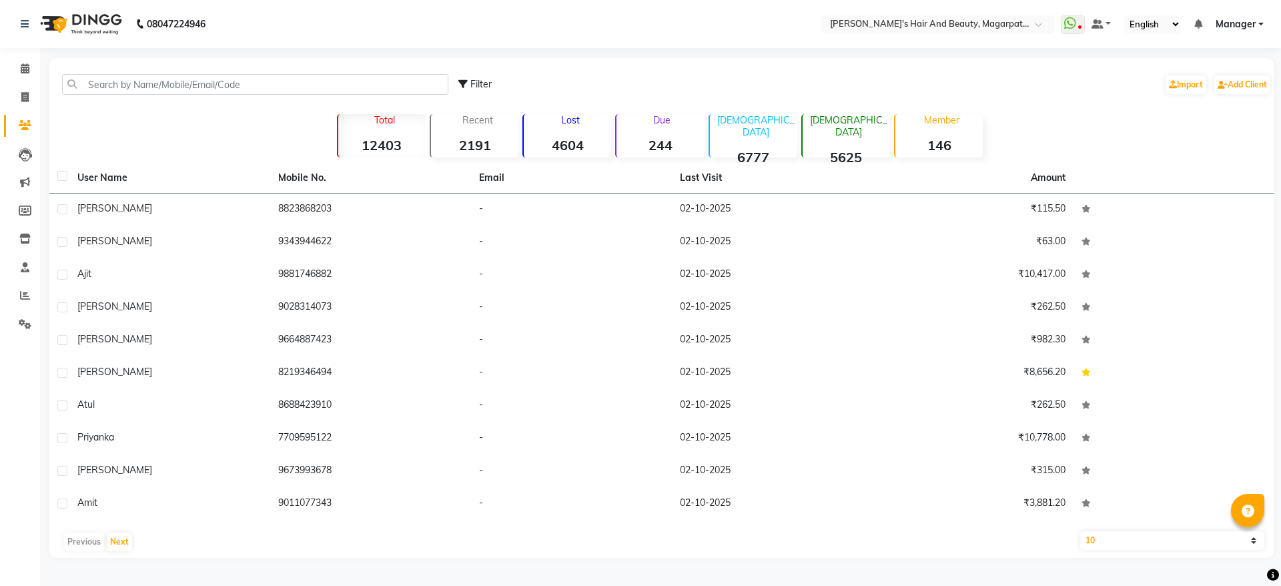 Image resolution: width=1281 pixels, height=586 pixels. Describe the element at coordinates (939, 145) in the screenshot. I see `strong: 146` at that location.